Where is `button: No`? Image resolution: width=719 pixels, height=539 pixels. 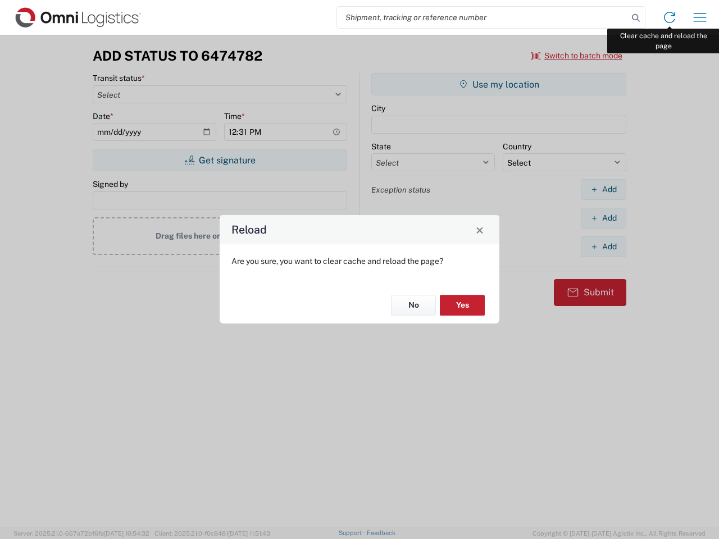
button: No is located at coordinates (413, 305).